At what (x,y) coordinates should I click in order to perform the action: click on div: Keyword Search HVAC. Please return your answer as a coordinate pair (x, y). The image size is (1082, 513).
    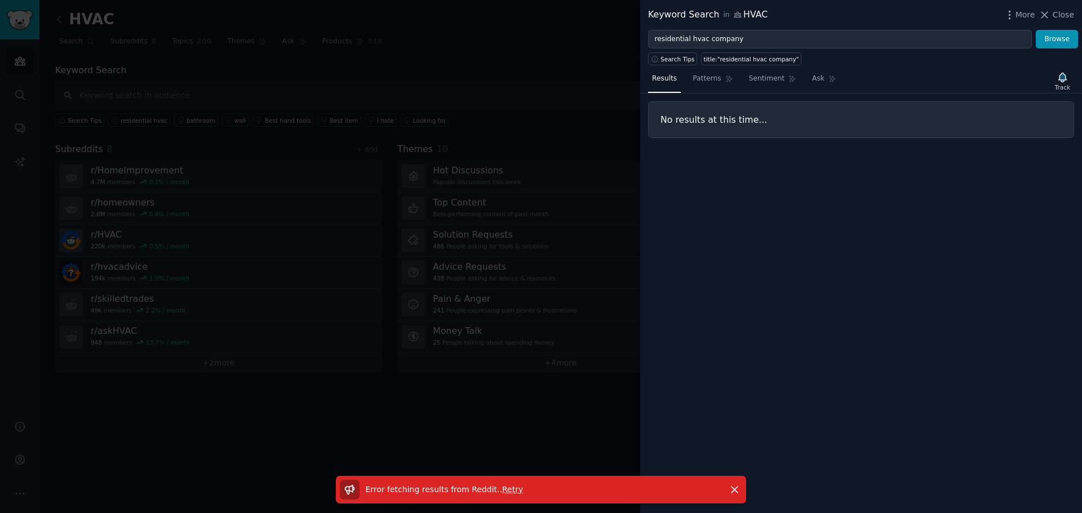
    Looking at the image, I should click on (708, 15).